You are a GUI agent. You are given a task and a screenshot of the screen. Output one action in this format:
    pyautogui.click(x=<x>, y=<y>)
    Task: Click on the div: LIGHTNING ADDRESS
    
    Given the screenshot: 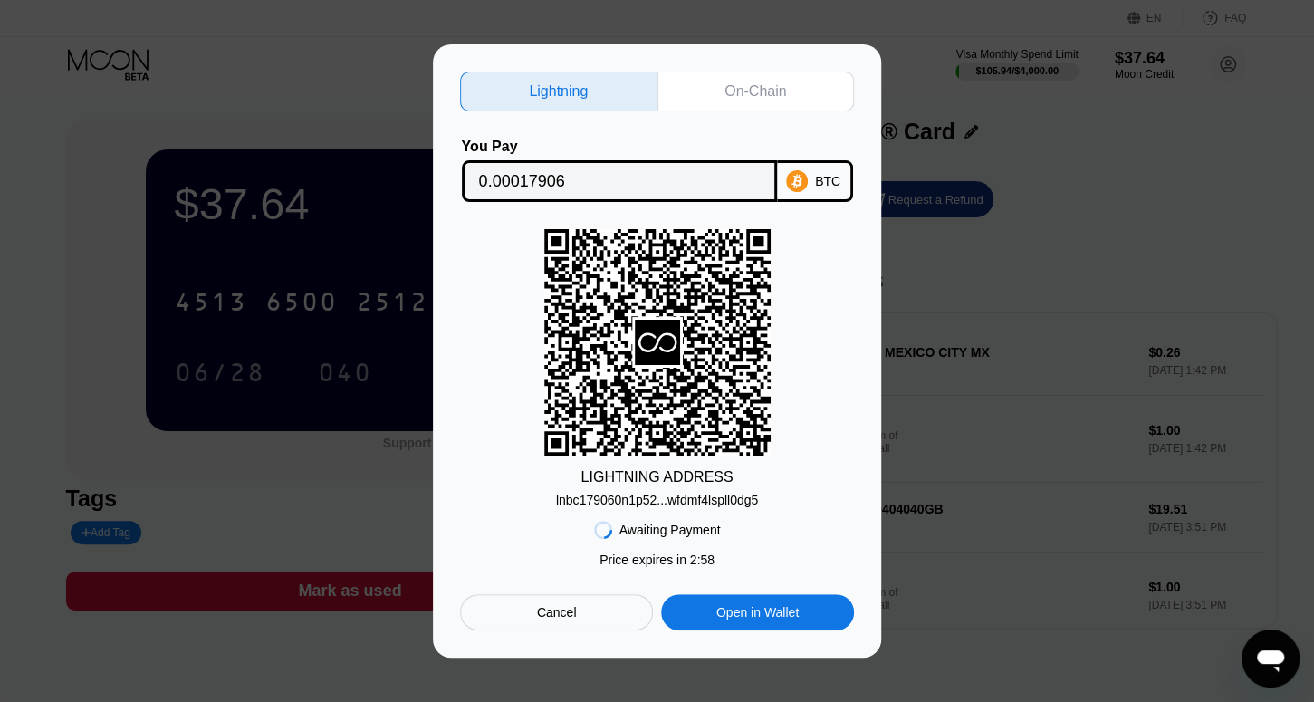 What is the action you would take?
    pyautogui.click(x=657, y=477)
    